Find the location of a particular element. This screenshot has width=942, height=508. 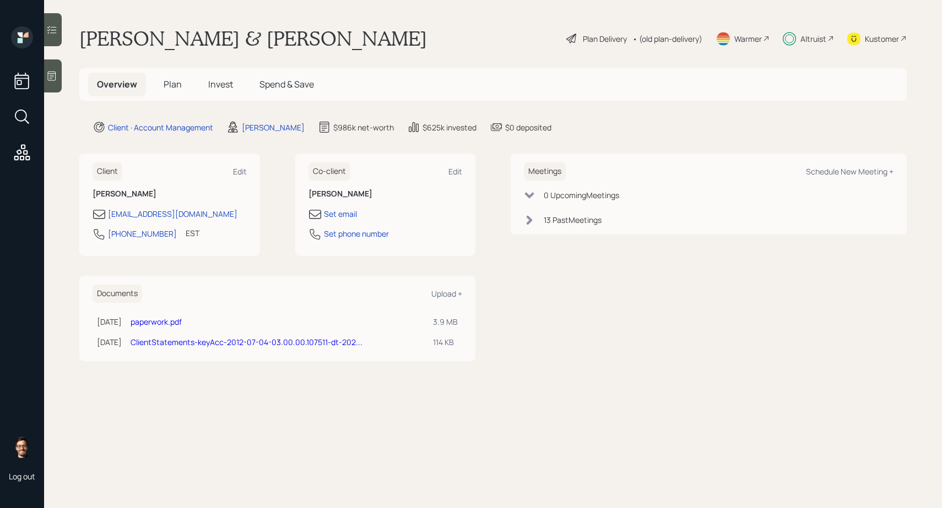

div: EST is located at coordinates (192, 233).